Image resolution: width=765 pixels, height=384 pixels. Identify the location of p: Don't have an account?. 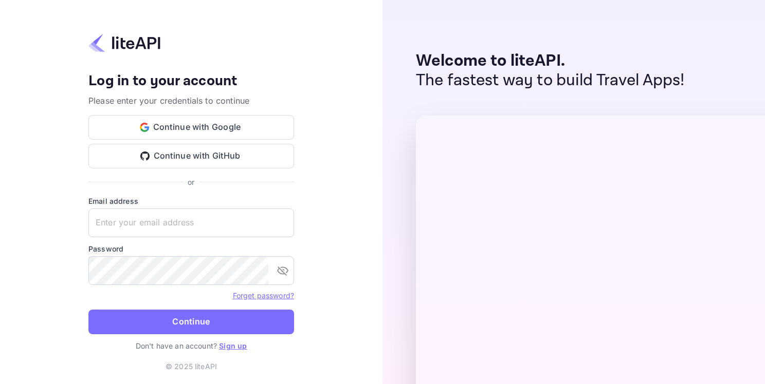
(191, 346).